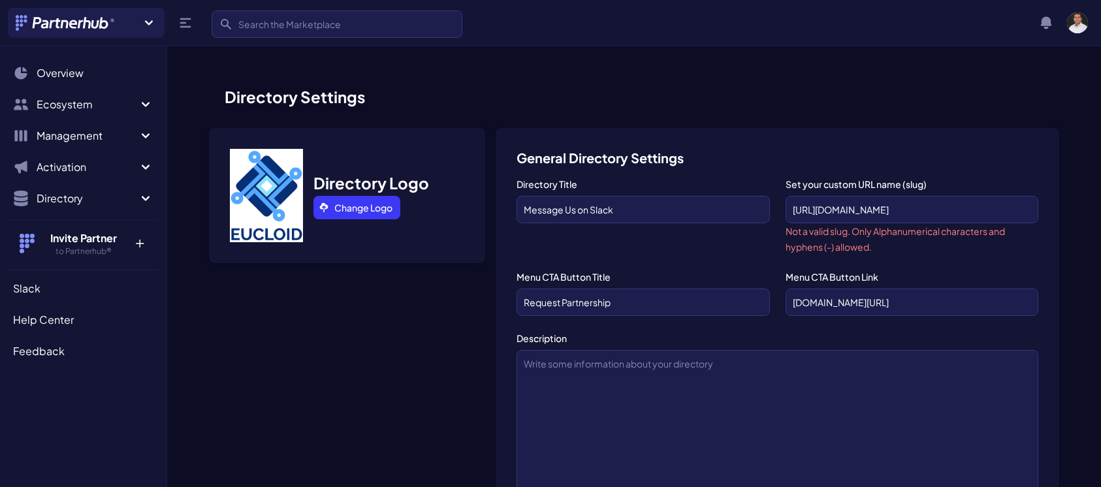  I want to click on label: Directory Title, so click(642, 184).